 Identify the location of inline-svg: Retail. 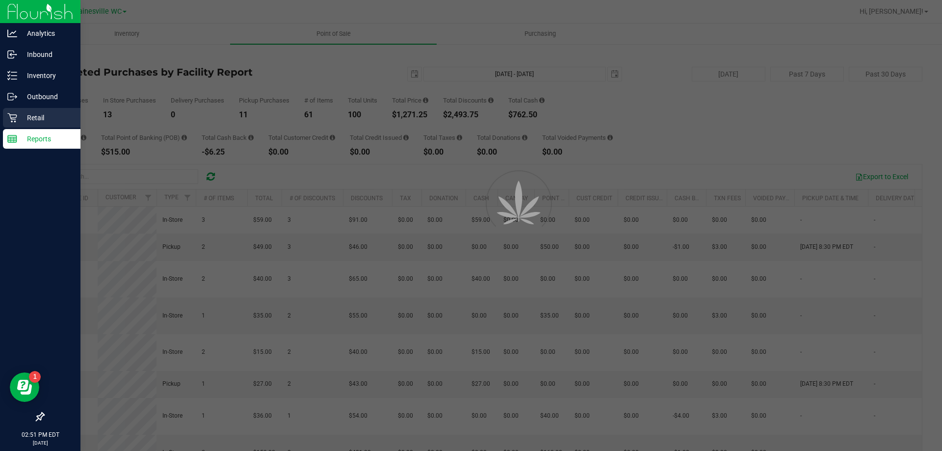
(12, 118).